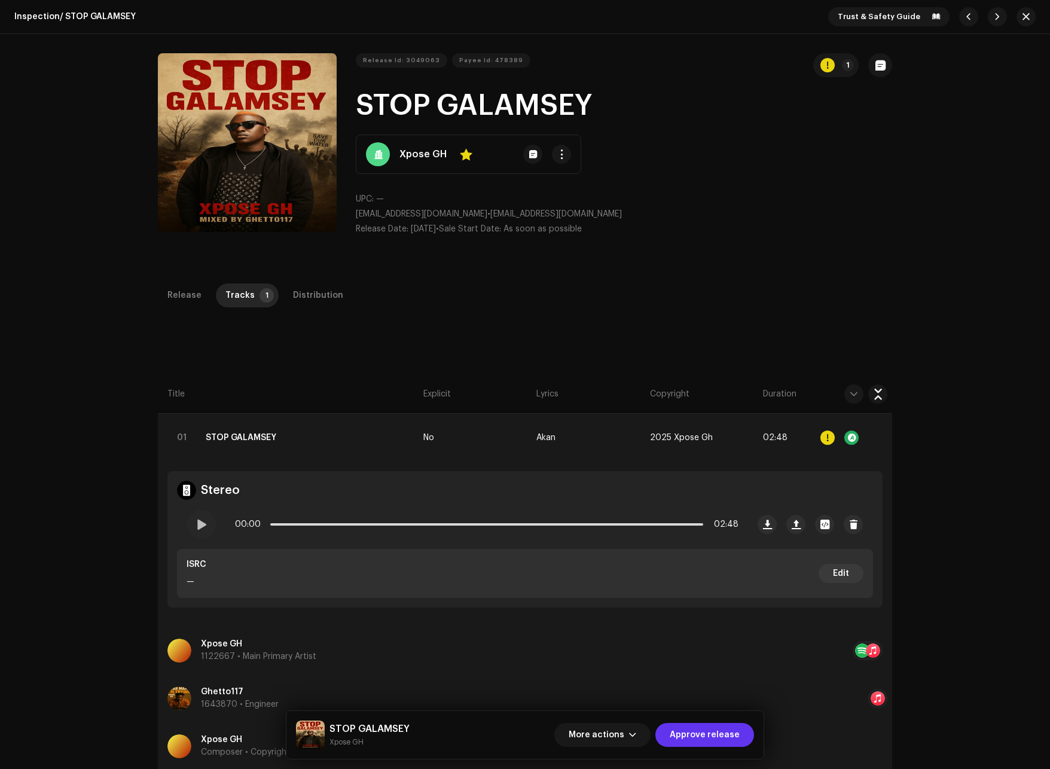 Image resolution: width=1050 pixels, height=769 pixels. Describe the element at coordinates (241, 438) in the screenshot. I see `strong: STOP GALAMSEY` at that location.